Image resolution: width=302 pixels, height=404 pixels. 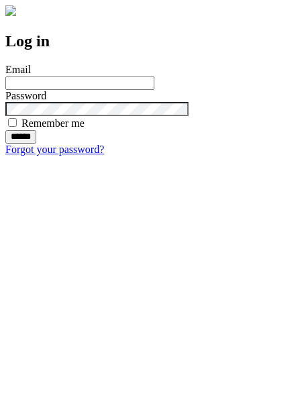 What do you see at coordinates (25, 95) in the screenshot?
I see `label: Password` at bounding box center [25, 95].